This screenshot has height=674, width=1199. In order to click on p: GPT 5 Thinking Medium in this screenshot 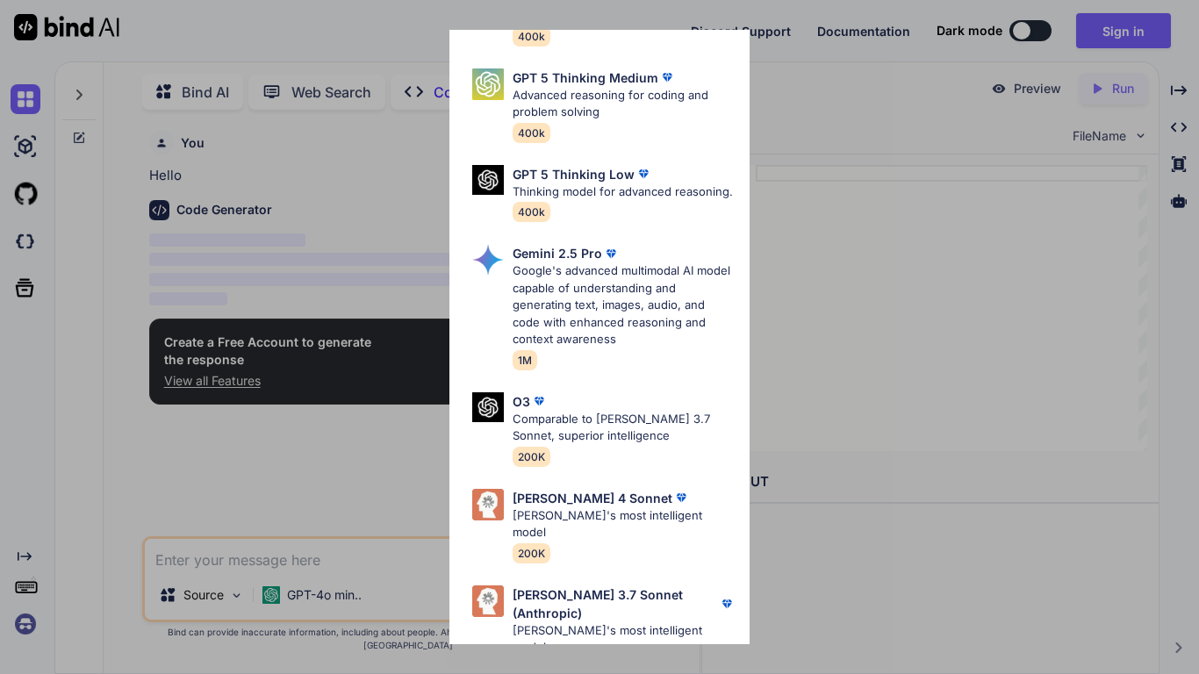, I will do `click(585, 77)`.